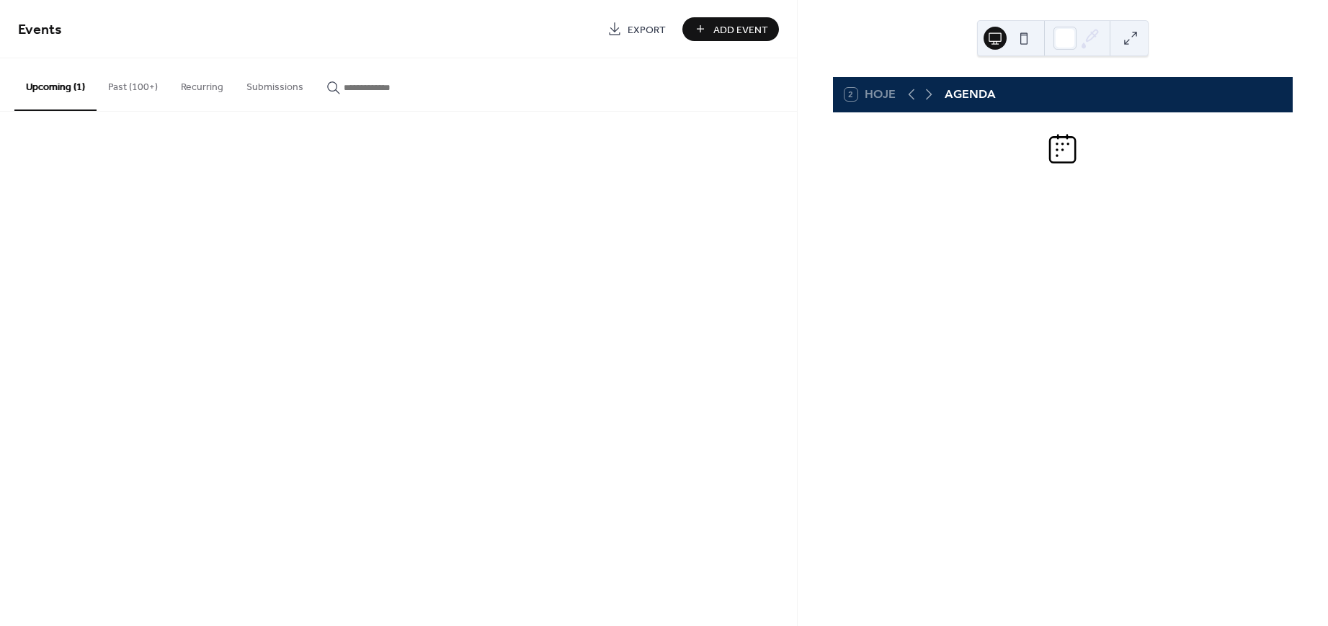 This screenshot has width=1328, height=626. Describe the element at coordinates (636, 29) in the screenshot. I see `a: Export` at that location.